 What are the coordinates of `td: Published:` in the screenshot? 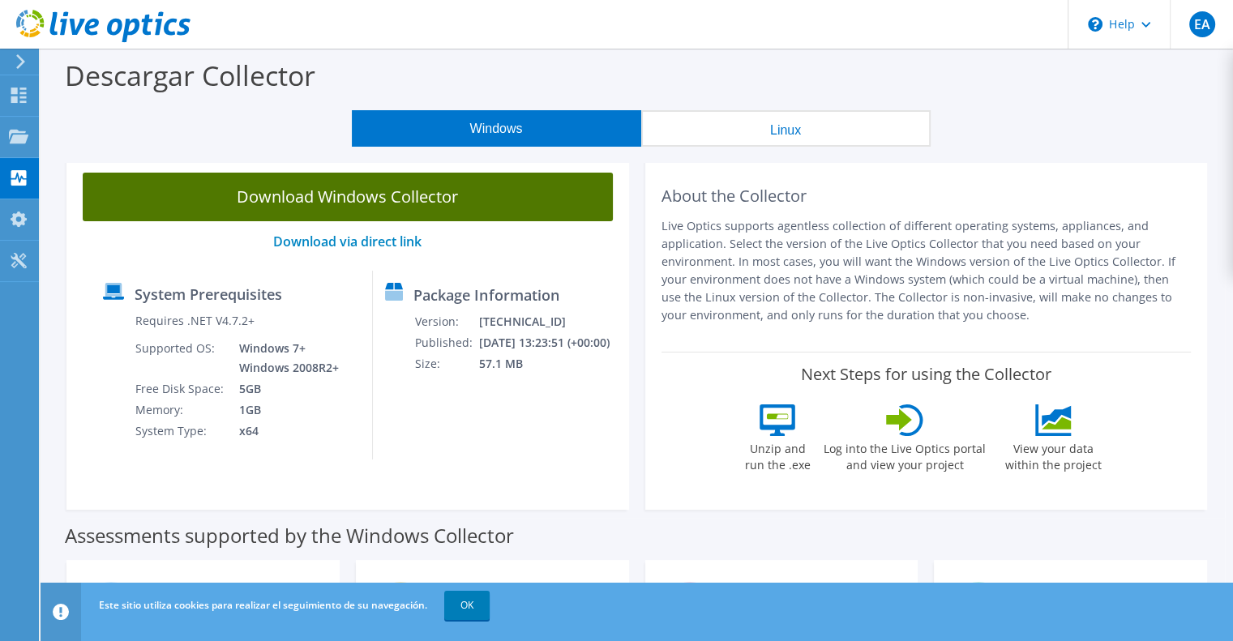 It's located at (446, 343).